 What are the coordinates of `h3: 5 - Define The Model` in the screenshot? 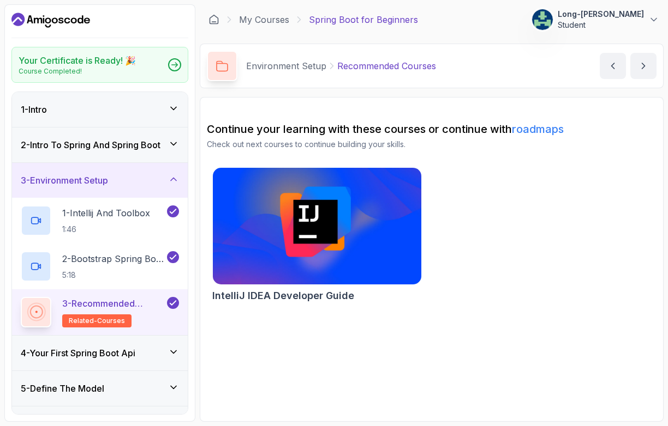 It's located at (62, 389).